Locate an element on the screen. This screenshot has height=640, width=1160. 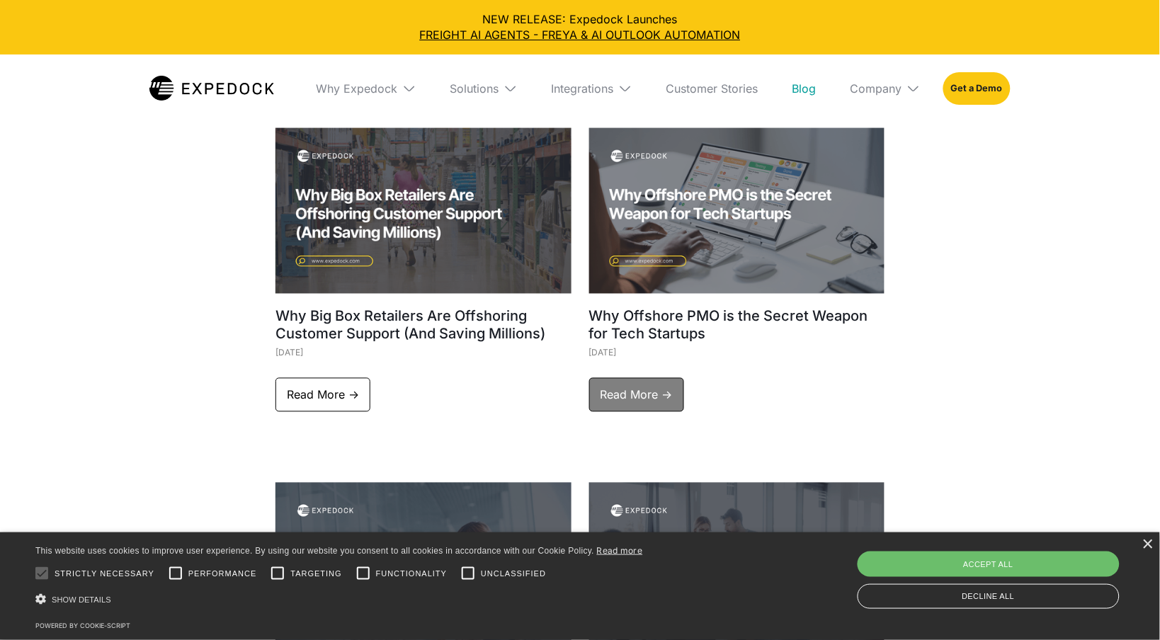
a: Customer Stories is located at coordinates (712, 89).